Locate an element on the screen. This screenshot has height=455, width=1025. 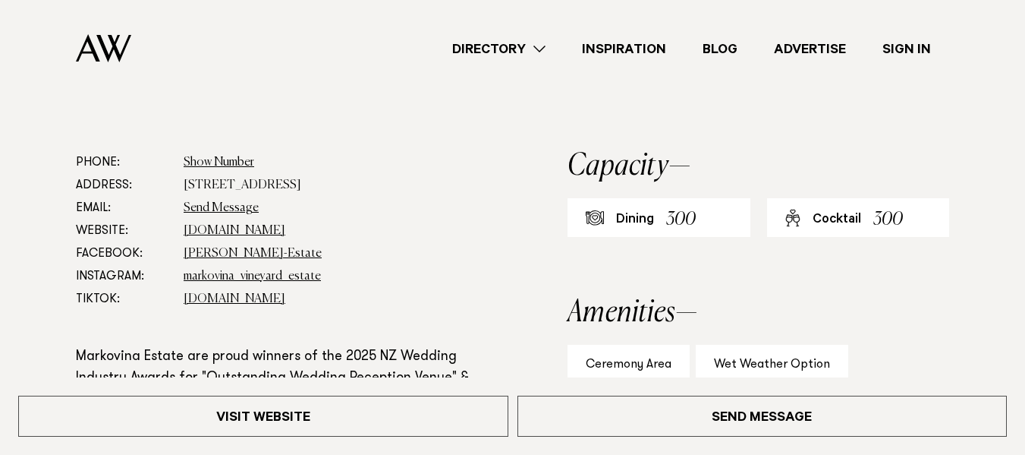
a: Blog is located at coordinates (720, 49).